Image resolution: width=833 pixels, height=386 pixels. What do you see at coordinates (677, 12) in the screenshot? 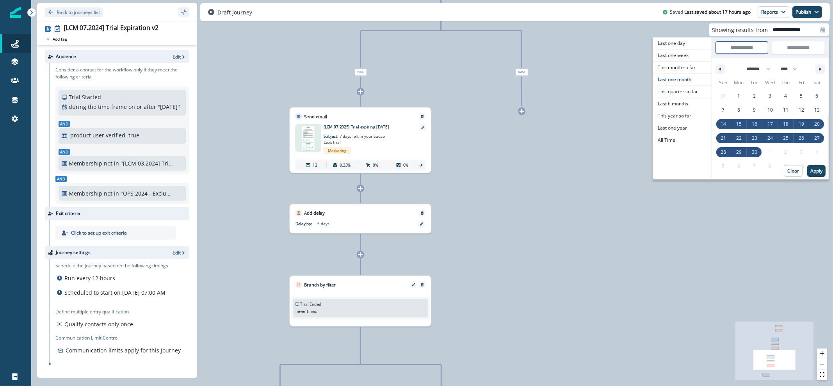
I see `p: Saved` at bounding box center [677, 12].